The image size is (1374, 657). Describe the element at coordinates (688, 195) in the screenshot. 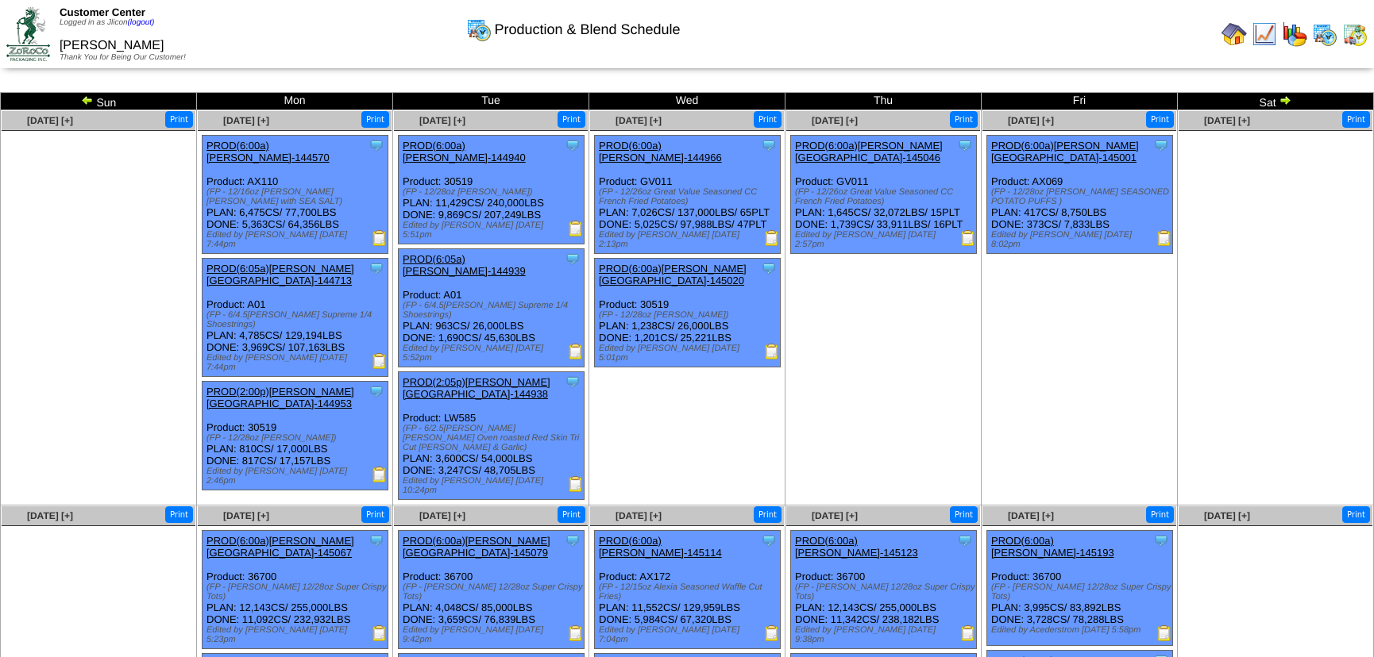

I see `div: Product: GV011 PLAN: 7,026CS / 137,000LBS / 65PLT DONE: 5,025CS / 97,988LBS / 47PLT` at that location.